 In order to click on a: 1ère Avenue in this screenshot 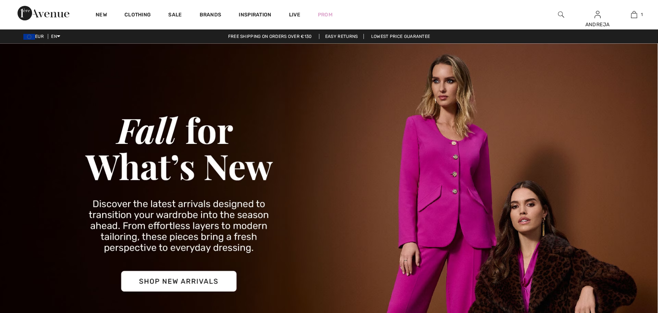, I will do `click(43, 13)`.